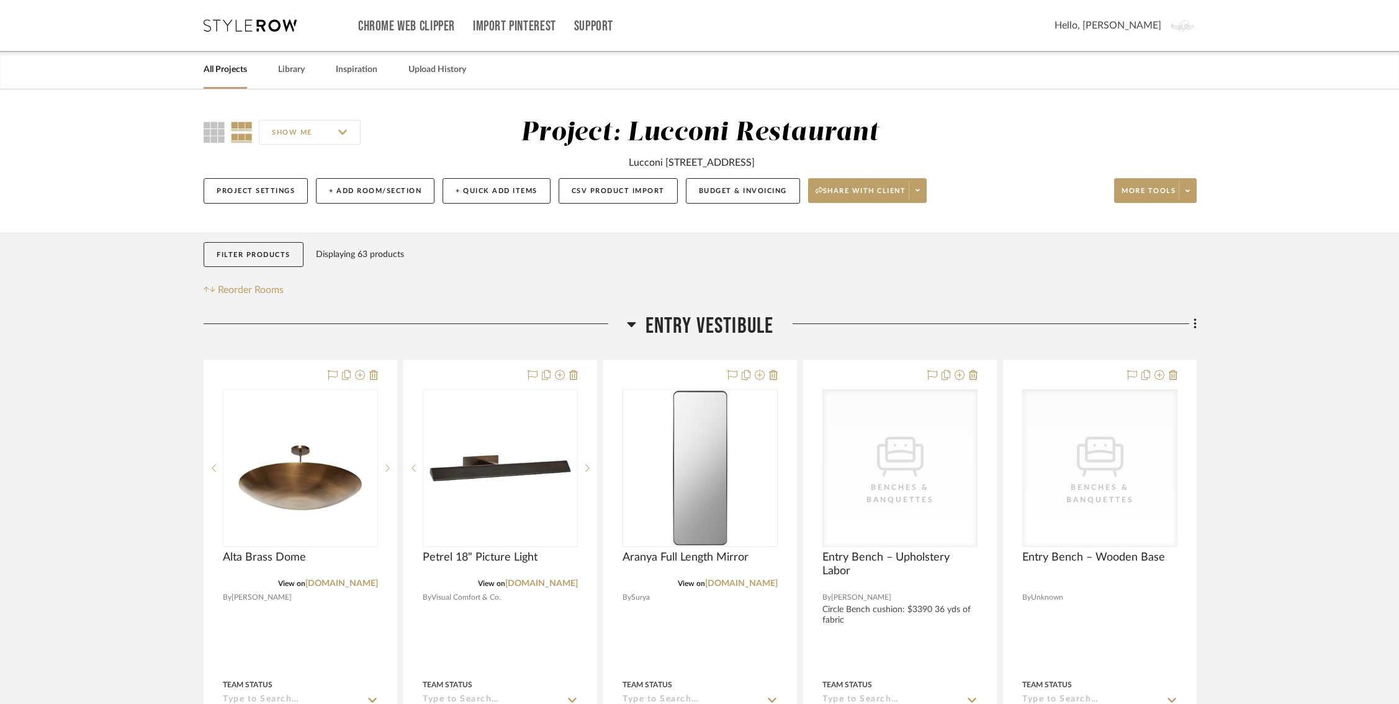  Describe the element at coordinates (1149, 196) in the screenshot. I see `span: More tools` at that location.